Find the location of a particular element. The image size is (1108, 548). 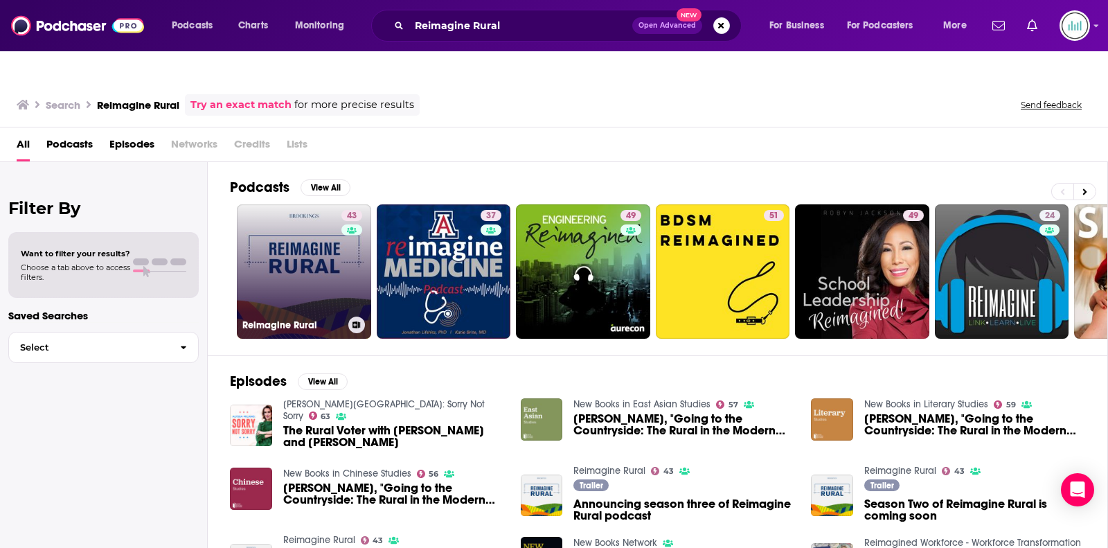

span: Episodes is located at coordinates (132, 147).